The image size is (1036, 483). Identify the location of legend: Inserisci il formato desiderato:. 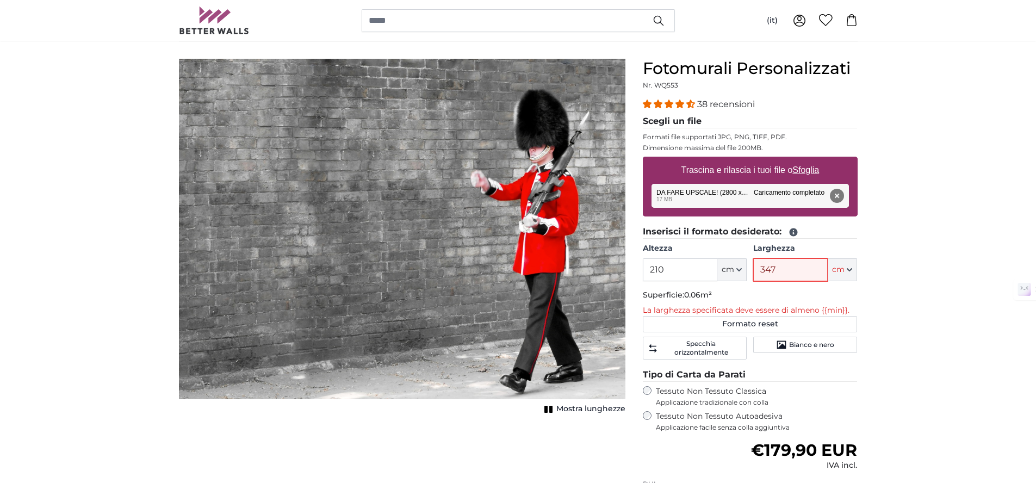
(750, 232).